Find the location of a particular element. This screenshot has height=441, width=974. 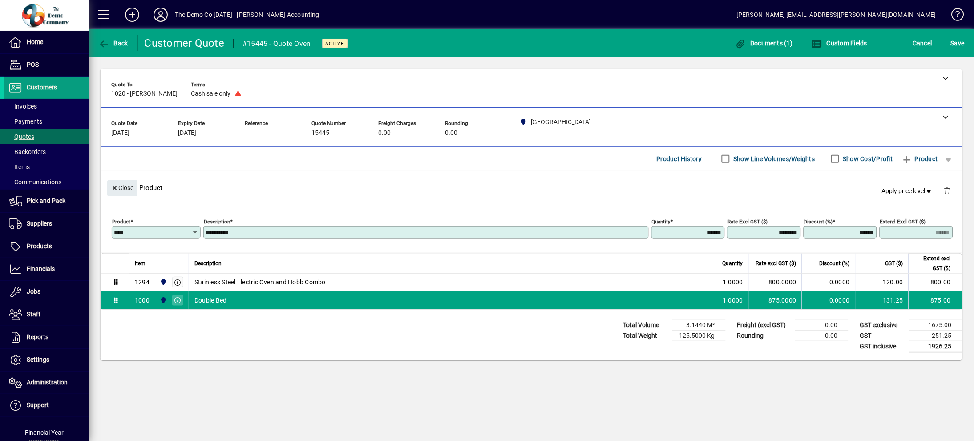

button: Profile is located at coordinates (161, 15).